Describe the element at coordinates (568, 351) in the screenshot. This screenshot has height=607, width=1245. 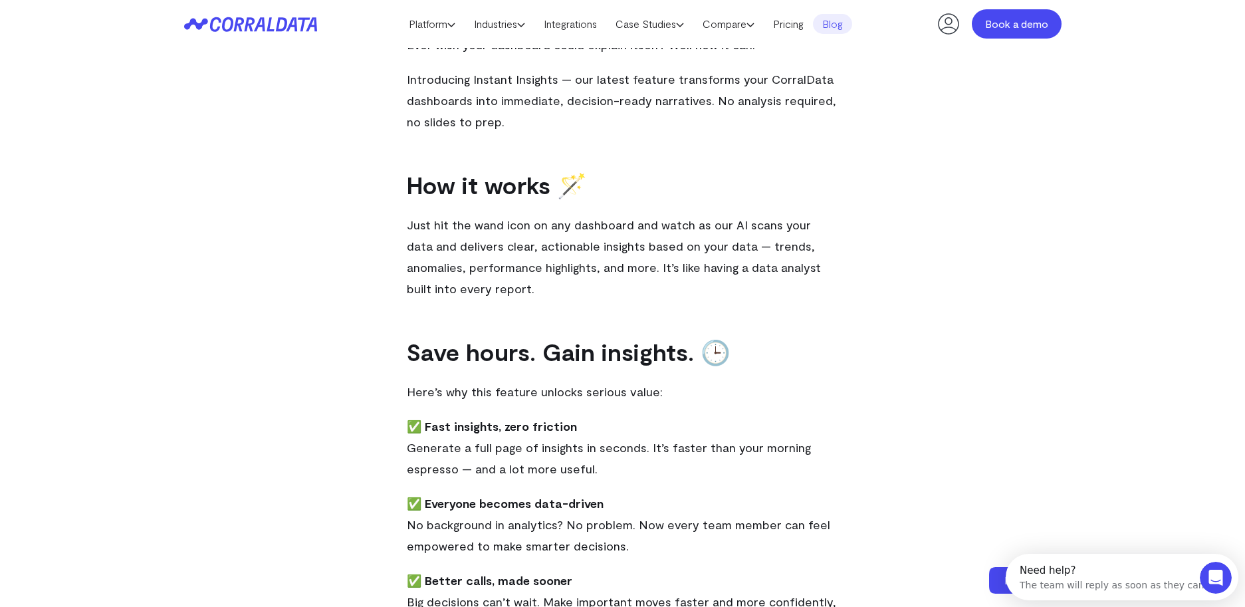
I see `b: Save hours. Gain insights. 🕒` at that location.